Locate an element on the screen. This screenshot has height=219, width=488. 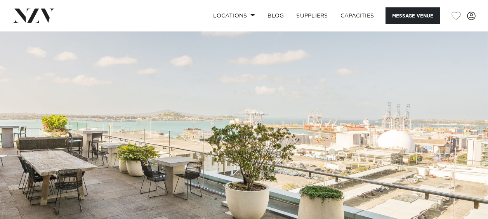
img: nzv-logo.png is located at coordinates (33, 16).